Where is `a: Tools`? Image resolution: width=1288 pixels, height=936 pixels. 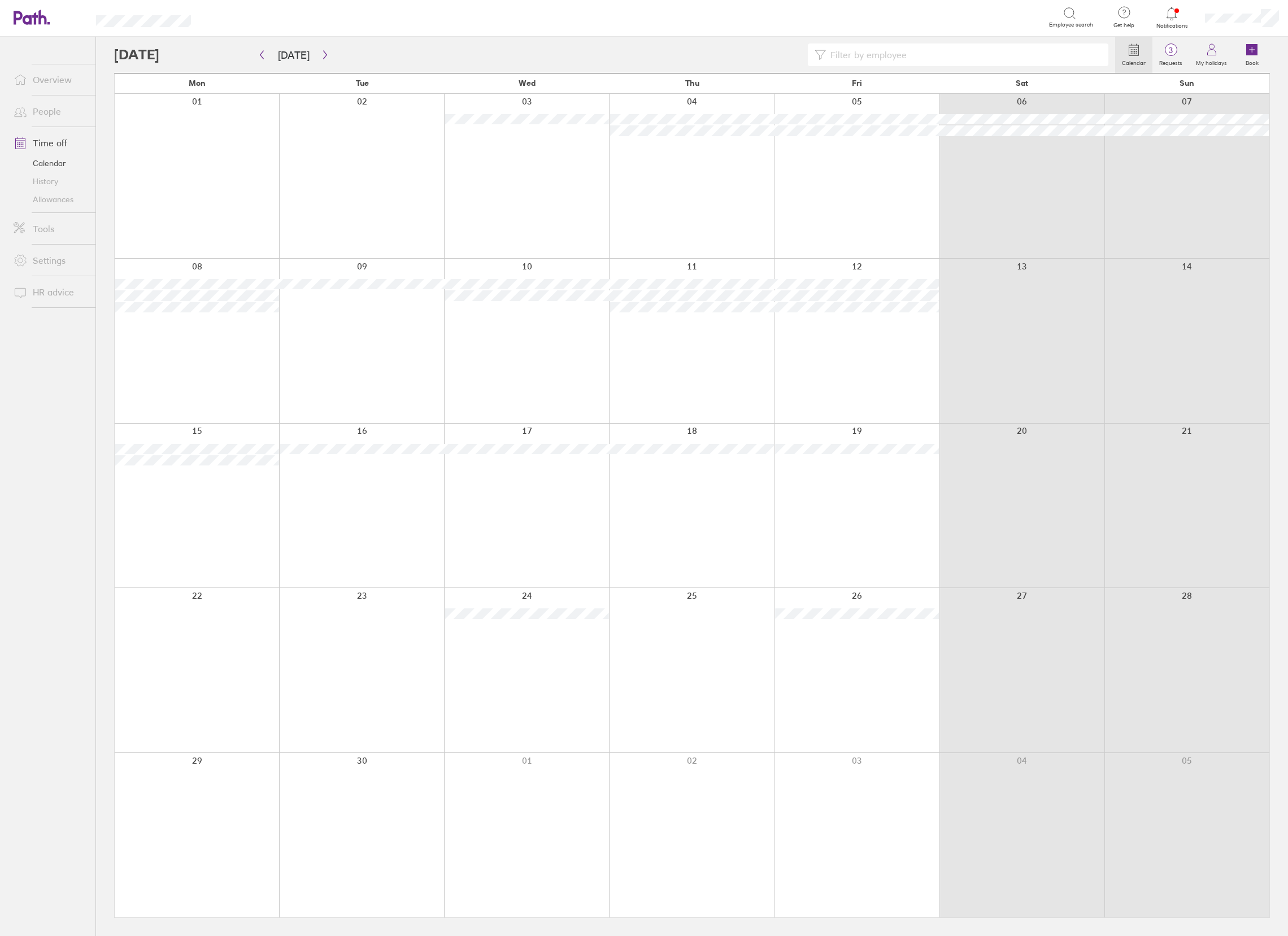 a: Tools is located at coordinates (50, 228).